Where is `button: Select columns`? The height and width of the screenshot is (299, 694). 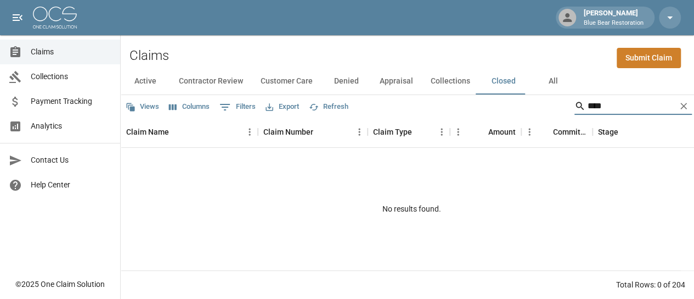 button: Select columns is located at coordinates (189, 106).